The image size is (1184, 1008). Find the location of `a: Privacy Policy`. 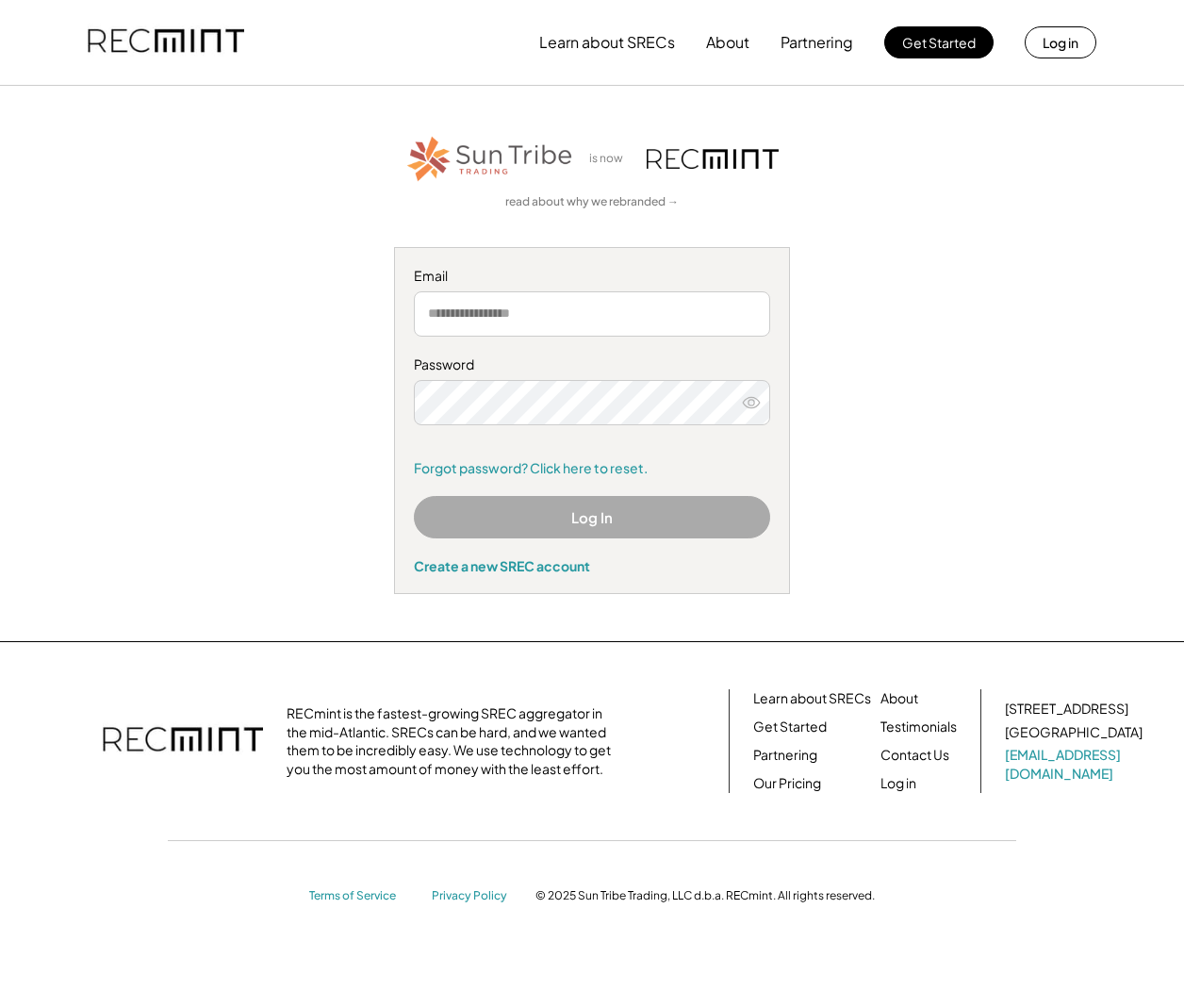

a: Privacy Policy is located at coordinates (474, 895).